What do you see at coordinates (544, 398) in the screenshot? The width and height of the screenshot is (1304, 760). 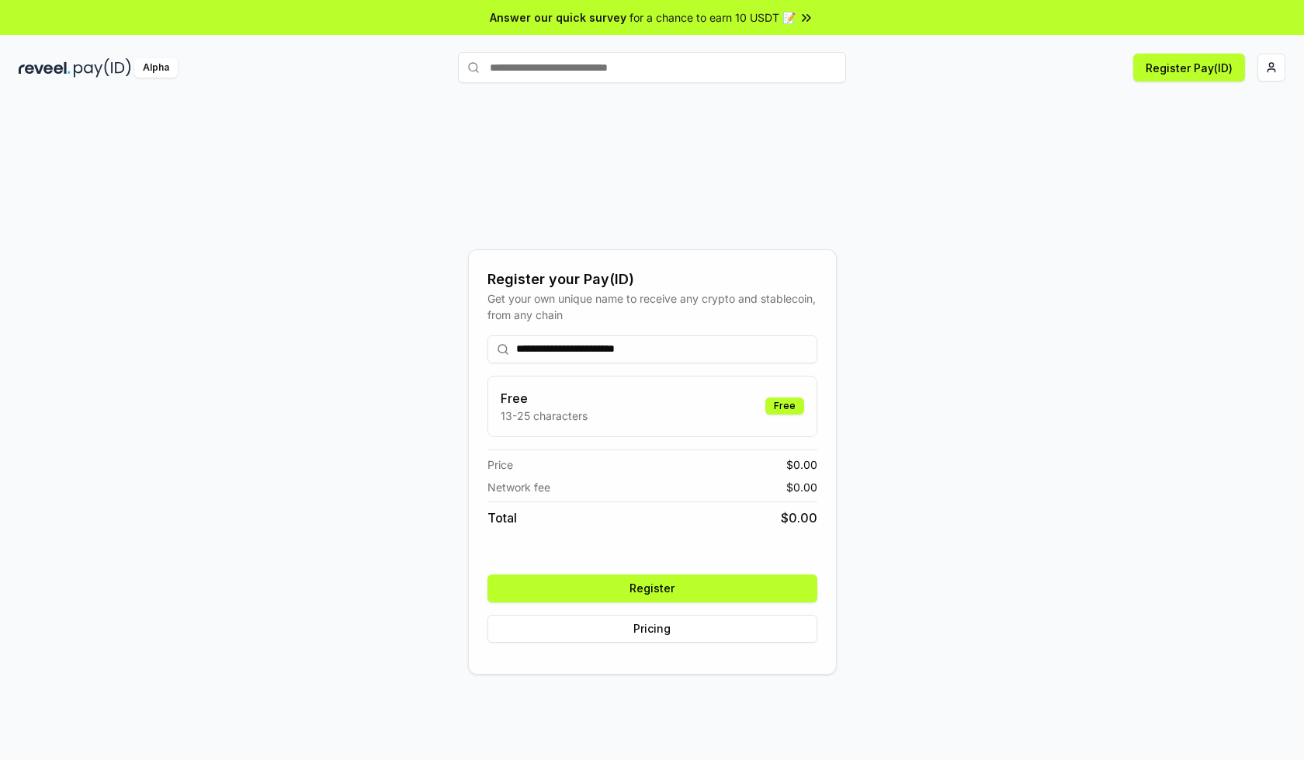 I see `h3: Free` at bounding box center [544, 398].